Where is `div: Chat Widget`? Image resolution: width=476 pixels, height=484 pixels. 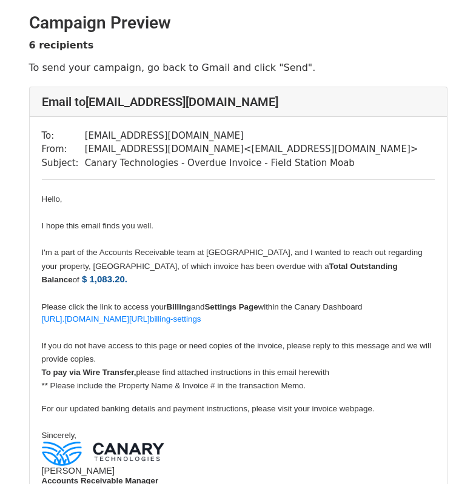
div: Chat Widget is located at coordinates (445, 455).